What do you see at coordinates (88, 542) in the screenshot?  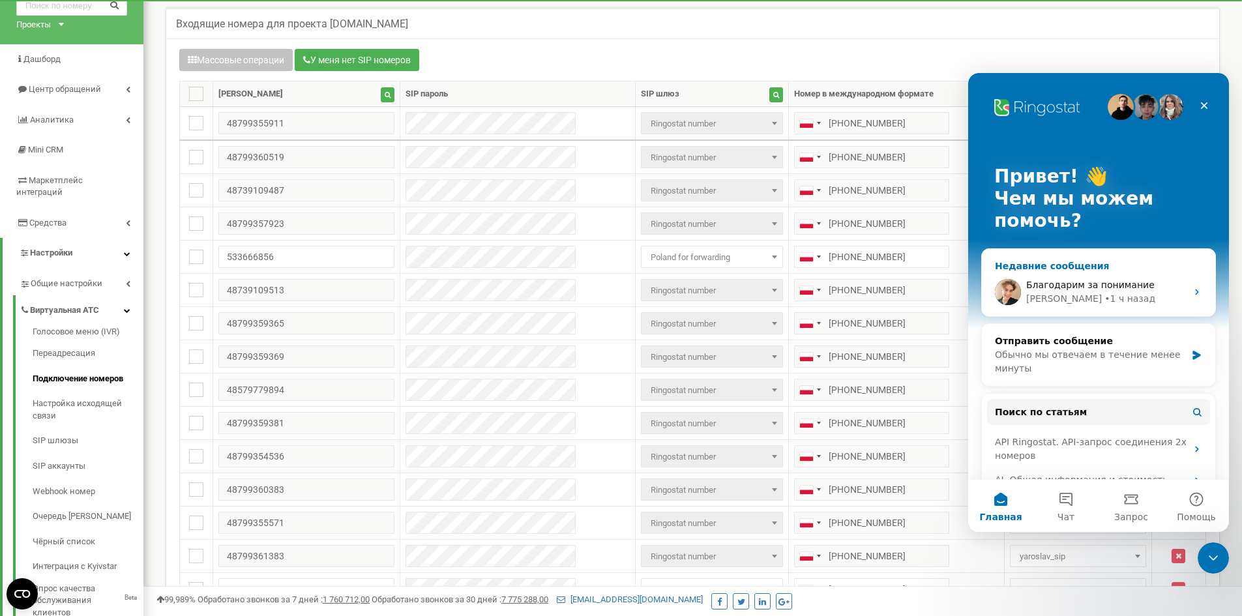 I see `a: Чёрный список` at bounding box center [88, 542].